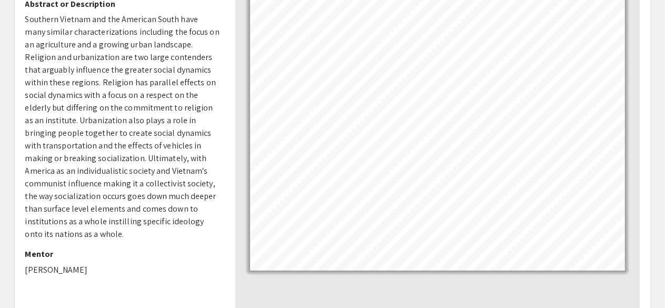  Describe the element at coordinates (122, 254) in the screenshot. I see `h2: Mentor` at that location.